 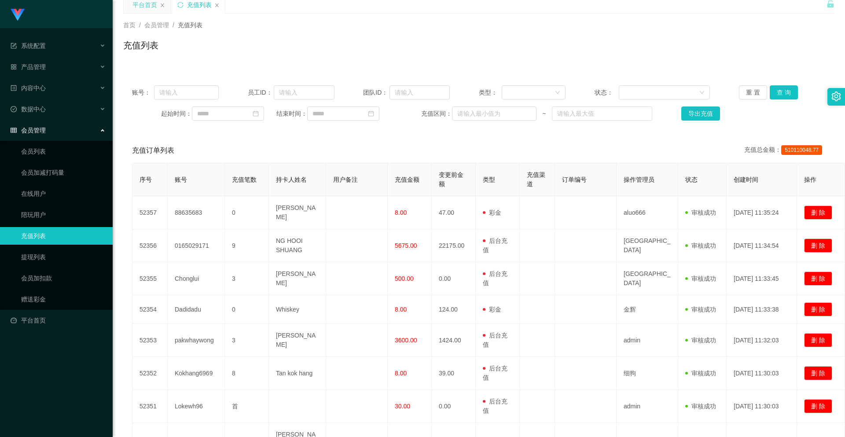 I want to click on td: 52356, so click(x=150, y=246).